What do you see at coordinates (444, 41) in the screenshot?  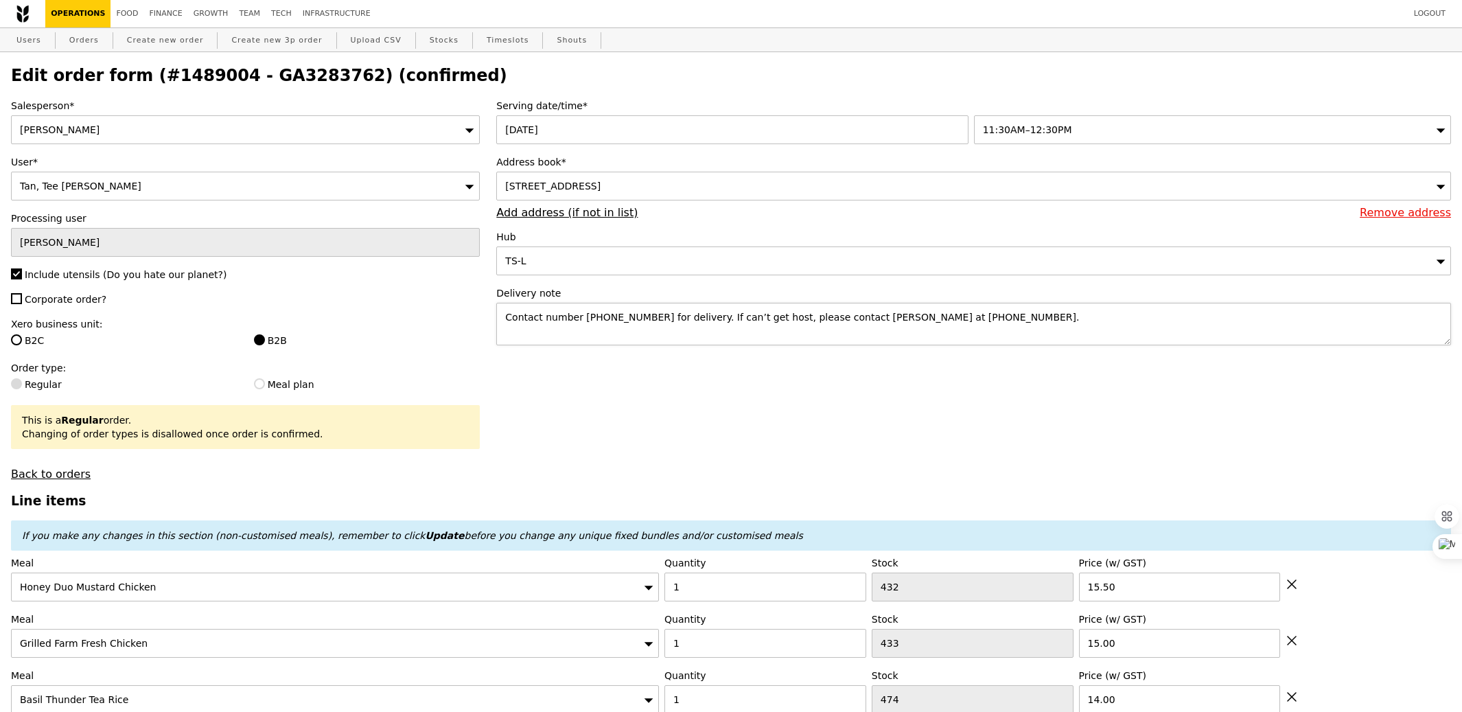 I see `a: Stocks` at bounding box center [444, 41].